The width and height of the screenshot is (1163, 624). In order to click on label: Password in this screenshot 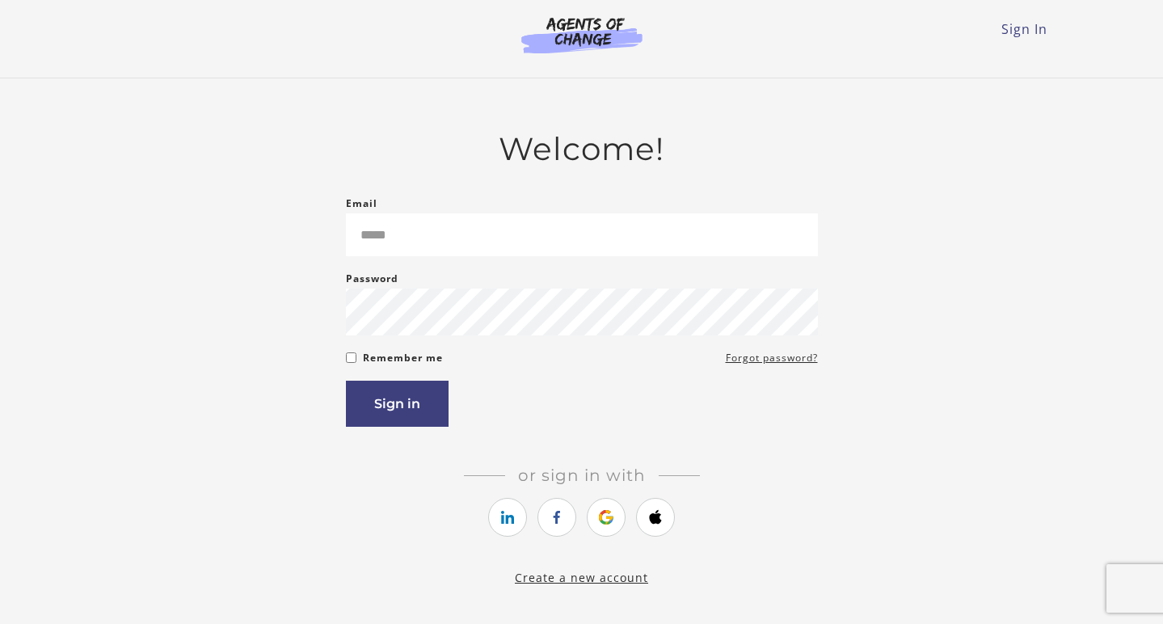, I will do `click(372, 279)`.